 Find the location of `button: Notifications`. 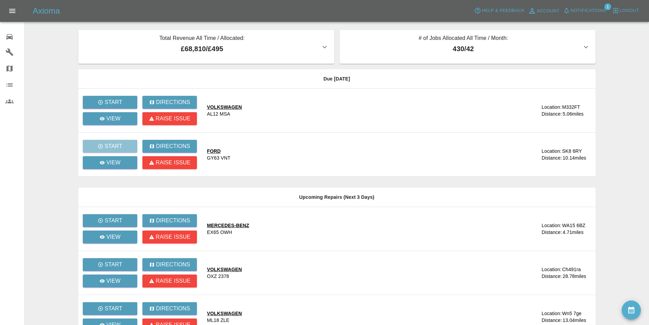

button: Notifications is located at coordinates (585, 11).